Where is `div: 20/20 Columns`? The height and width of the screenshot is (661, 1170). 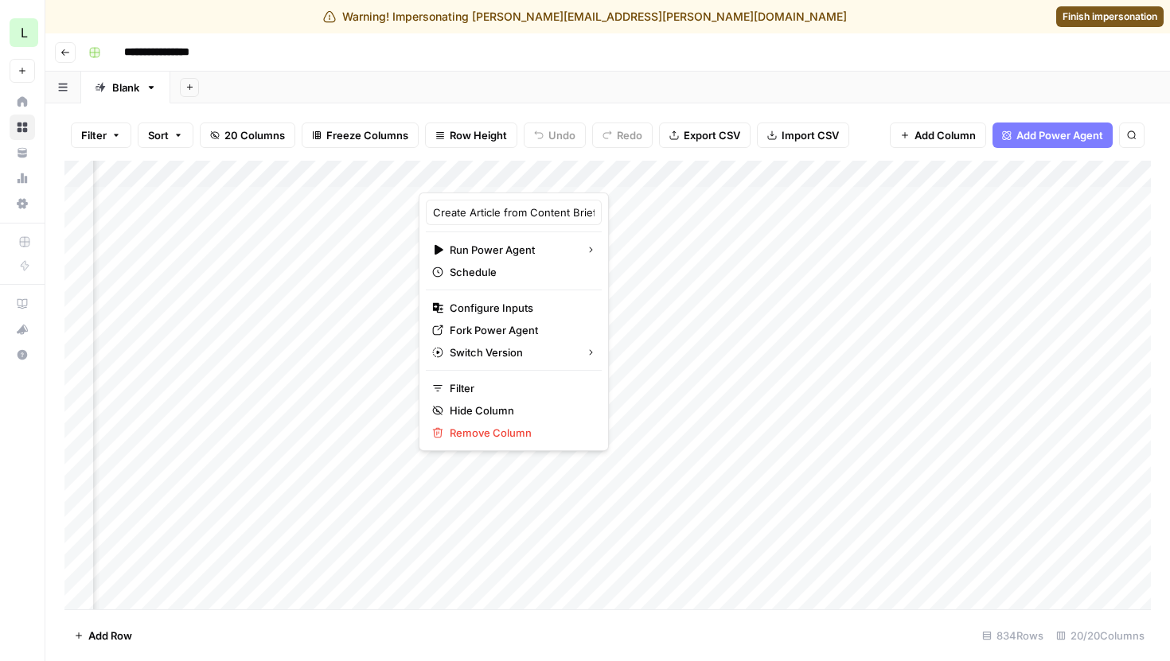
div: 20/20 Columns is located at coordinates (1100, 636).